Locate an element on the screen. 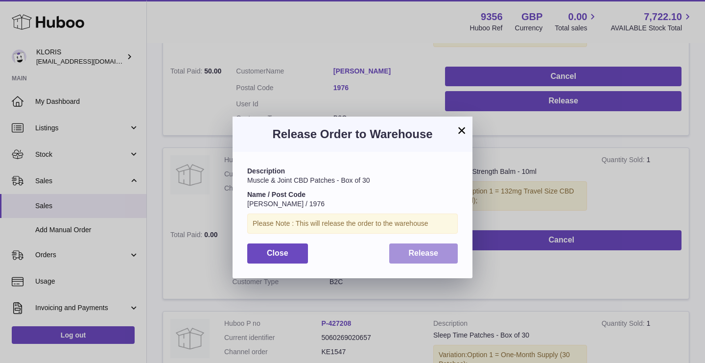  button: Close is located at coordinates (278, 253).